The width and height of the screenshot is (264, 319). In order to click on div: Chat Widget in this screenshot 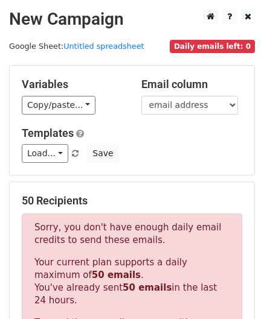, I will do `click(234, 290)`.